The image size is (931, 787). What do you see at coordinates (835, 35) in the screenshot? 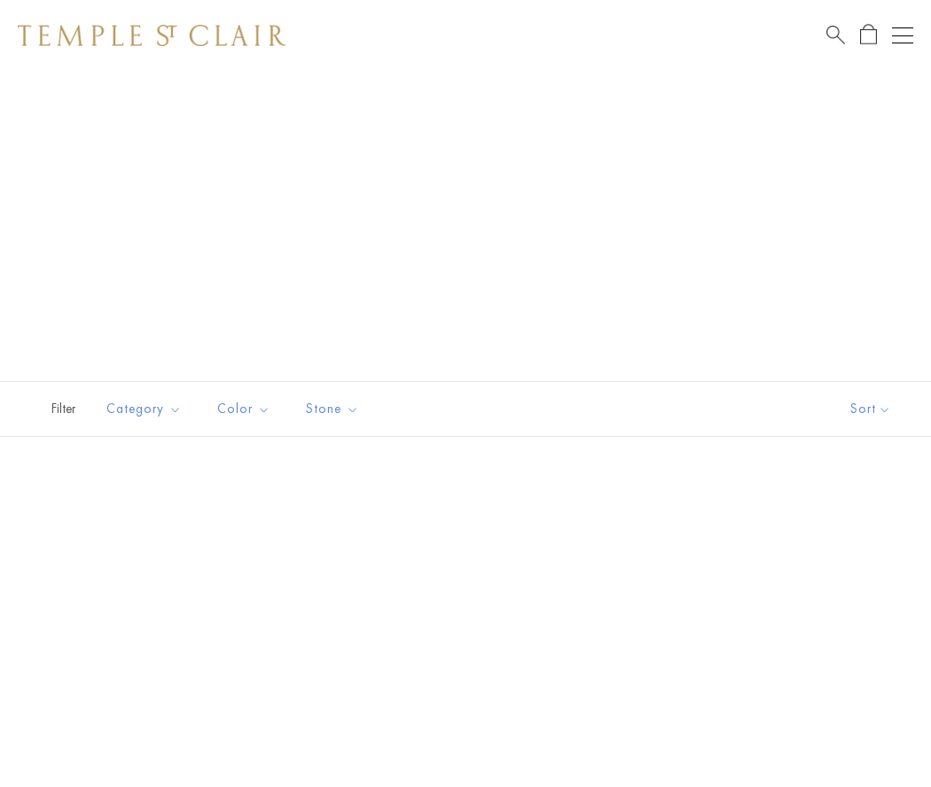
I see `a: Search` at bounding box center [835, 35].